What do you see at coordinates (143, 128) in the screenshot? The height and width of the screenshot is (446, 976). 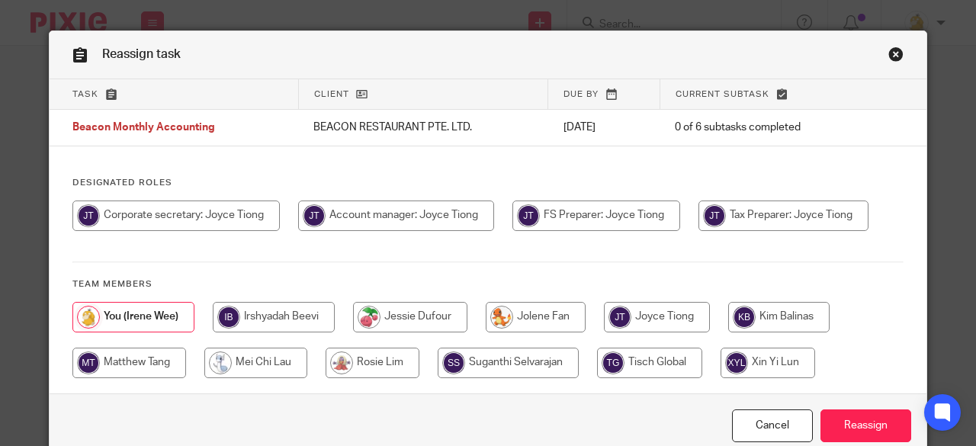 I see `span: Beacon Monthly Accounting` at bounding box center [143, 128].